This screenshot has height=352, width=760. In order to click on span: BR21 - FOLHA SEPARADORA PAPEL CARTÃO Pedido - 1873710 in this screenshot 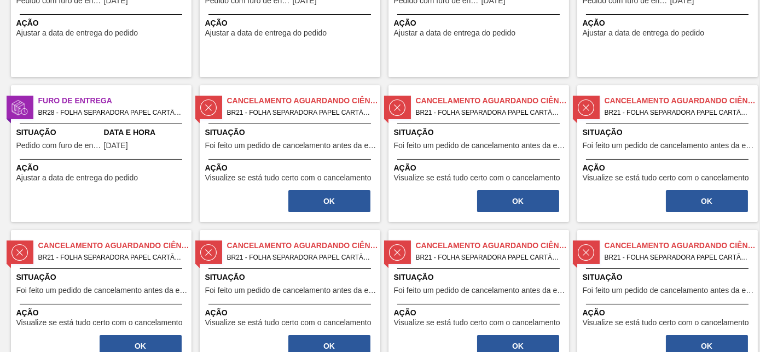, I will do `click(676, 113)`.